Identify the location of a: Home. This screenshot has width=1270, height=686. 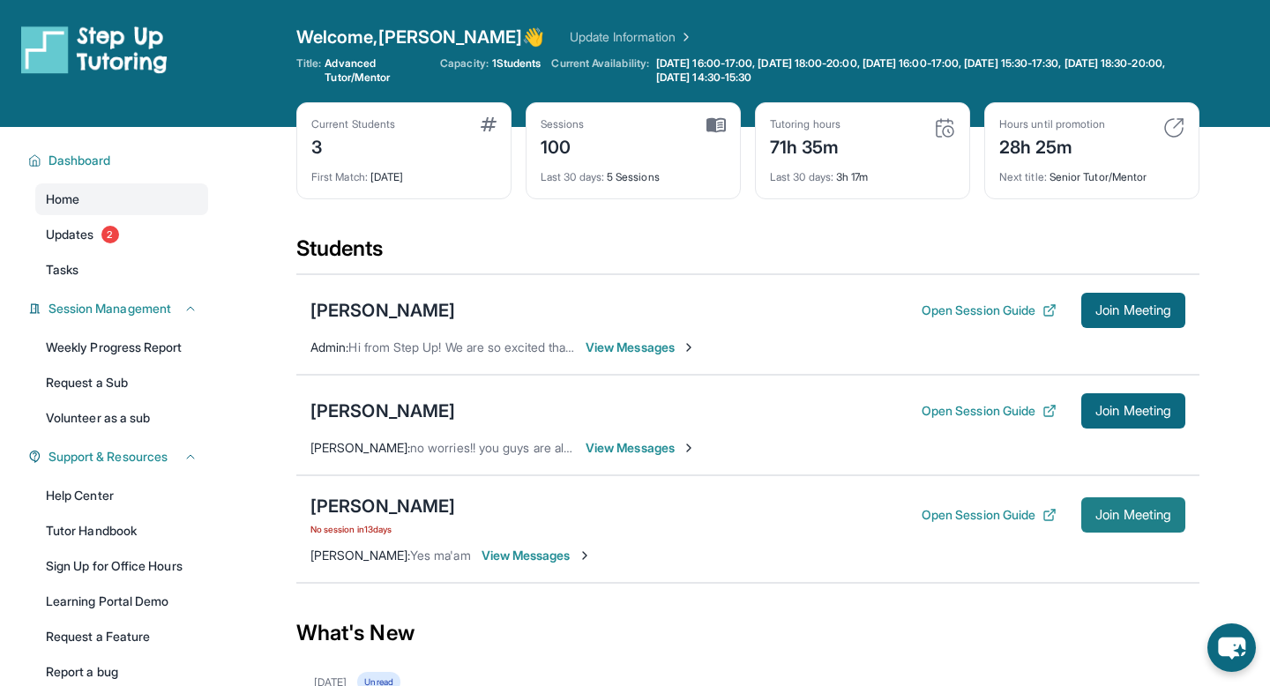
(122, 199).